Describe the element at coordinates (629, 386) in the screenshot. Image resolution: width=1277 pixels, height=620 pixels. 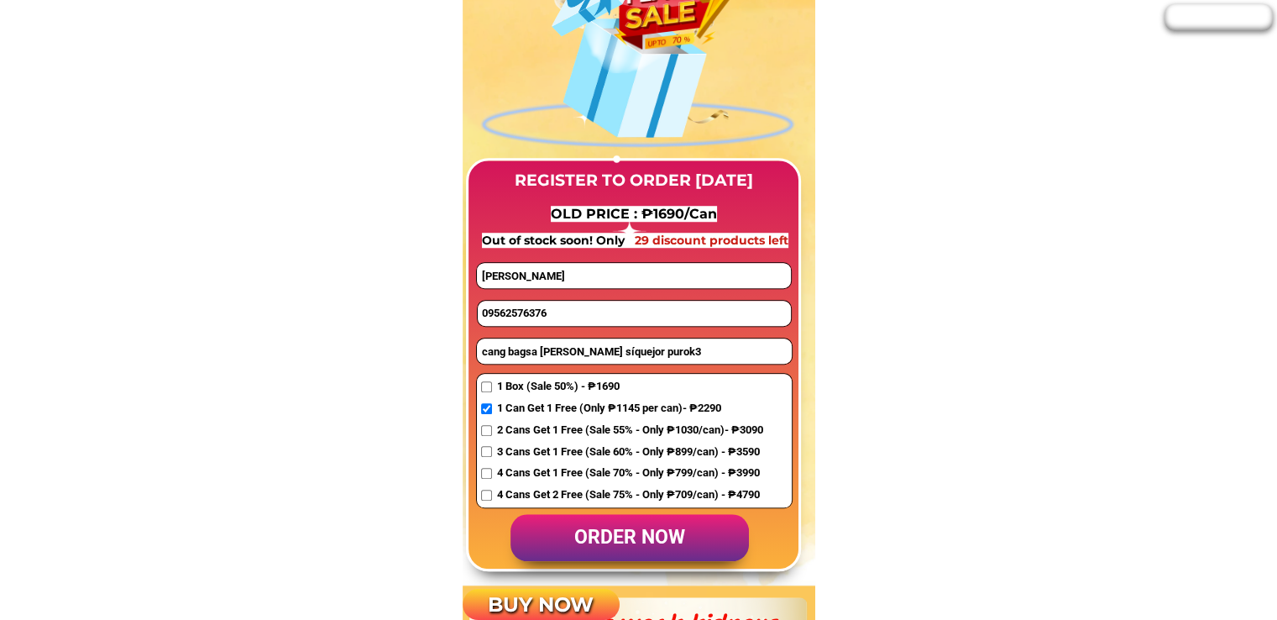
I see `span: 1 Box (Sale 50%) - ₱1690` at that location.